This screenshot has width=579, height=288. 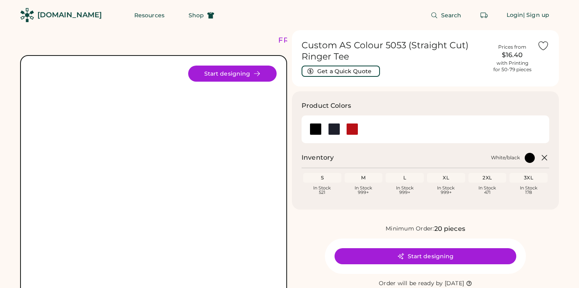 I want to click on div: Login, so click(x=515, y=15).